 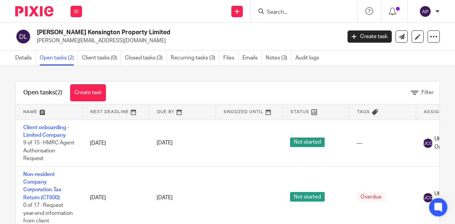 I want to click on a: Notes (3), so click(x=279, y=58).